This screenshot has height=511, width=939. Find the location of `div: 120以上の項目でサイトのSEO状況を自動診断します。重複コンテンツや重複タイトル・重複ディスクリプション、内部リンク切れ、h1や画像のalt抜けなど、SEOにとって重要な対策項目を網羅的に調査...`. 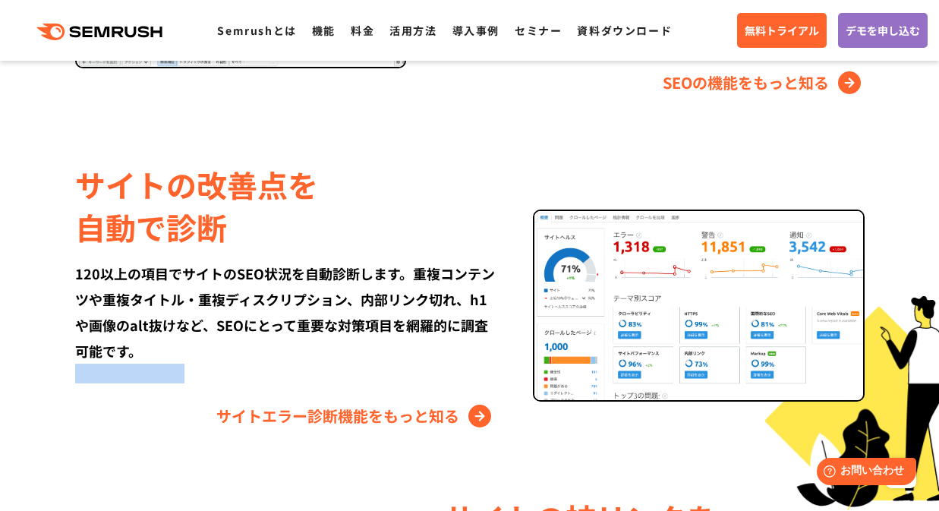

div: 120以上の項目でサイトのSEO状況を自動診断します。重複コンテンツや重複タイトル・重複ディスクリプション、内部リンク切れ、h1や画像のalt抜けなど、SEOにとって重要な対策項目を網羅的に調査... is located at coordinates (285, 312).